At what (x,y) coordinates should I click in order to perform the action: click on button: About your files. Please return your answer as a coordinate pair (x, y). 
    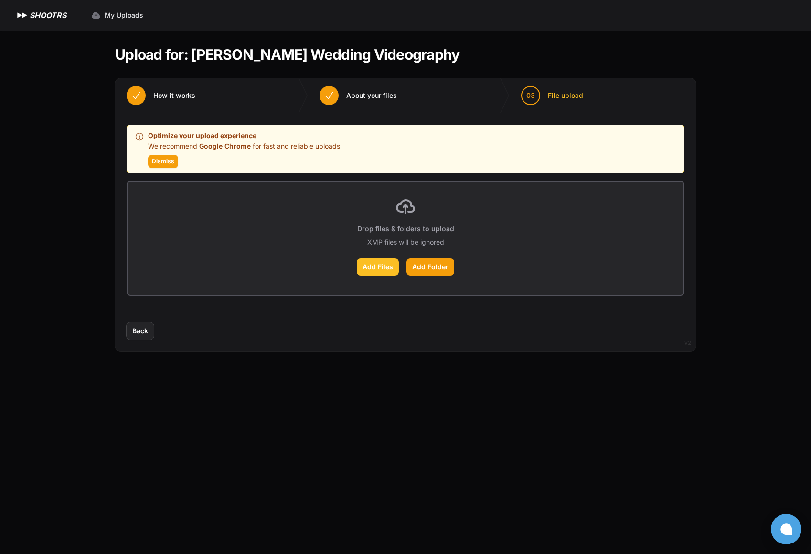
    Looking at the image, I should click on (358, 96).